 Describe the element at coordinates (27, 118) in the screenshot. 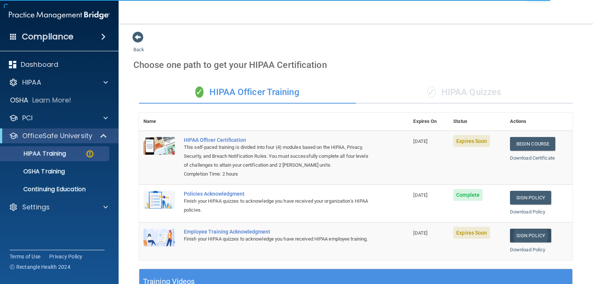

I see `p: PCI` at that location.